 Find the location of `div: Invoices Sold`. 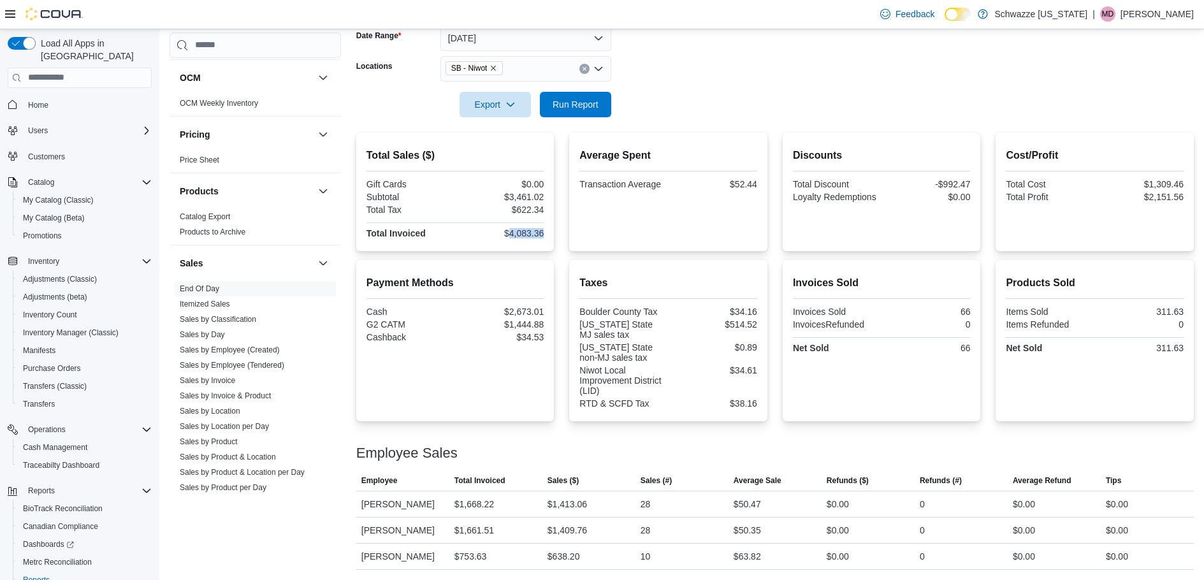

div: Invoices Sold is located at coordinates (835, 312).